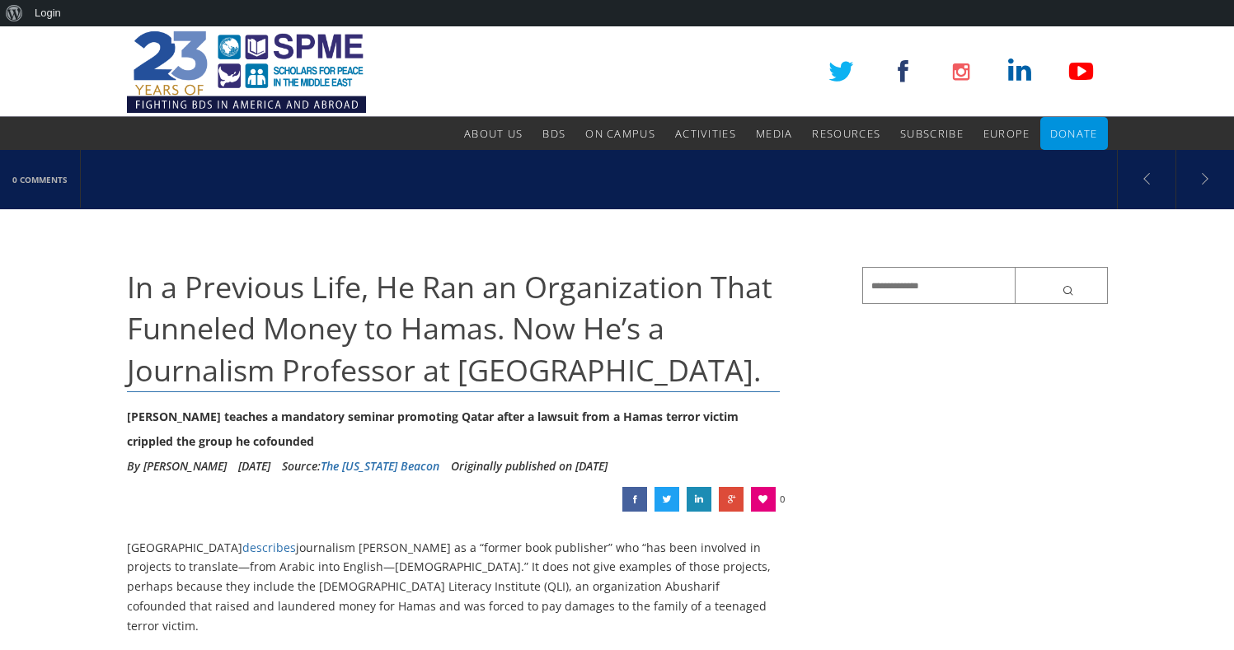 The image size is (1234, 650). What do you see at coordinates (931, 133) in the screenshot?
I see `a: Subscribe` at bounding box center [931, 133].